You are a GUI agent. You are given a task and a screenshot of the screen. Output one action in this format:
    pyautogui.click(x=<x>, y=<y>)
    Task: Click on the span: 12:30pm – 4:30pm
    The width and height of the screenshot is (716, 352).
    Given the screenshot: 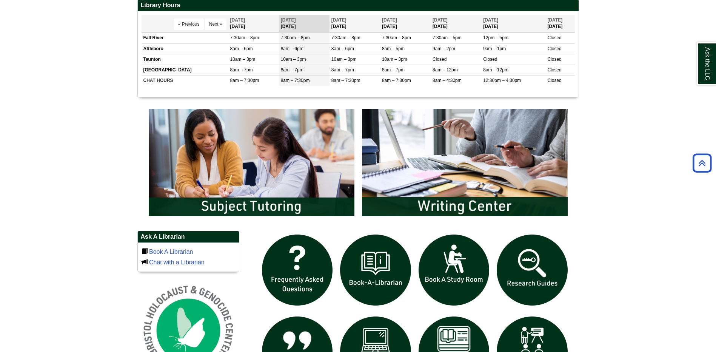 What is the action you would take?
    pyautogui.click(x=502, y=80)
    